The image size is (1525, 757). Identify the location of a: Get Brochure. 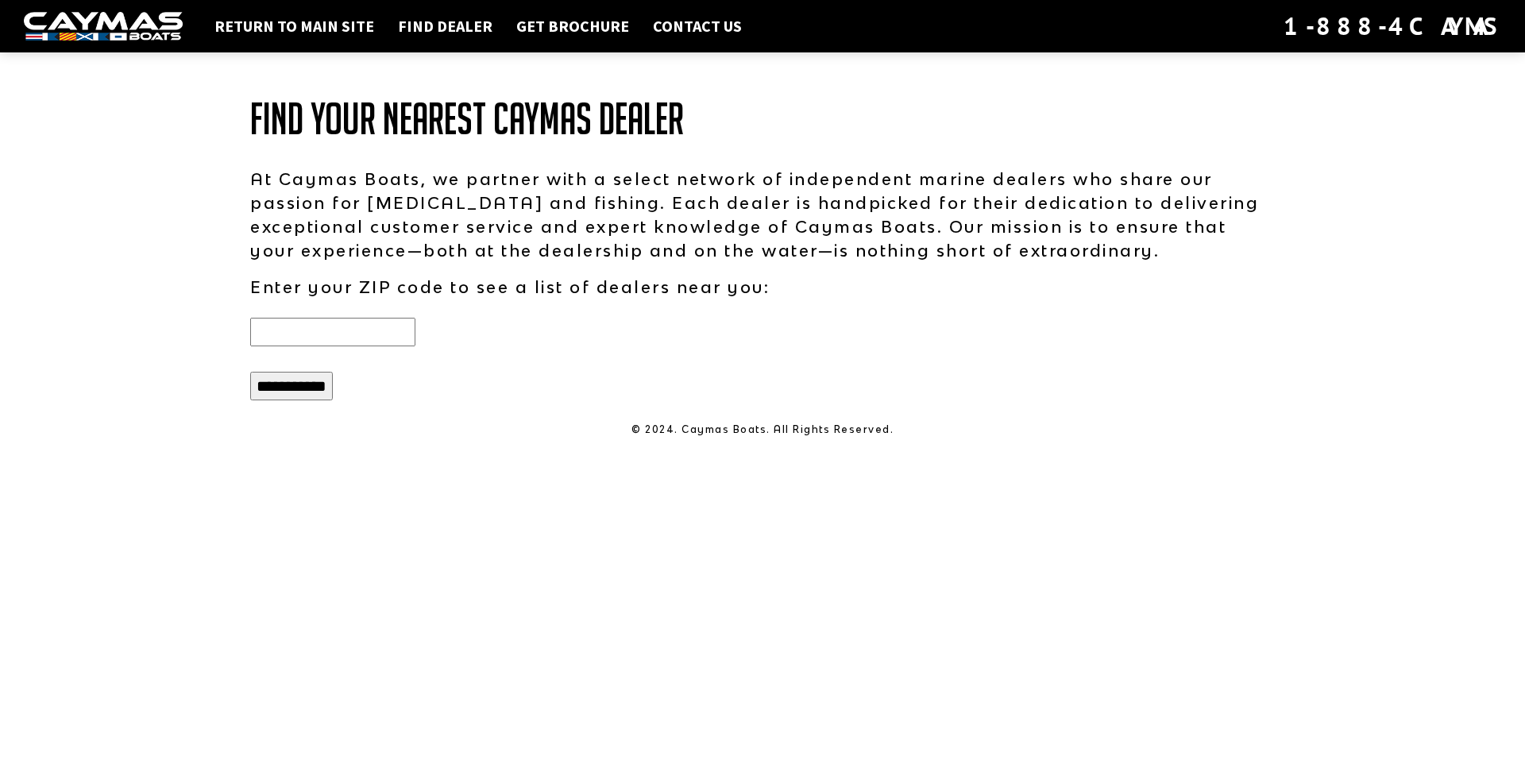
(573, 26).